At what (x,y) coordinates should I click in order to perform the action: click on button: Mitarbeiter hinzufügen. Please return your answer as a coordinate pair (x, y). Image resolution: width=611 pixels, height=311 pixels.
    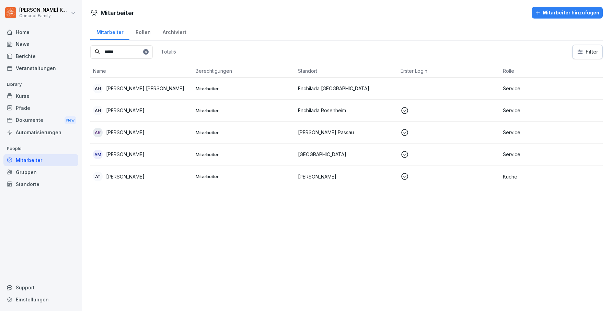
    Looking at the image, I should click on (567, 13).